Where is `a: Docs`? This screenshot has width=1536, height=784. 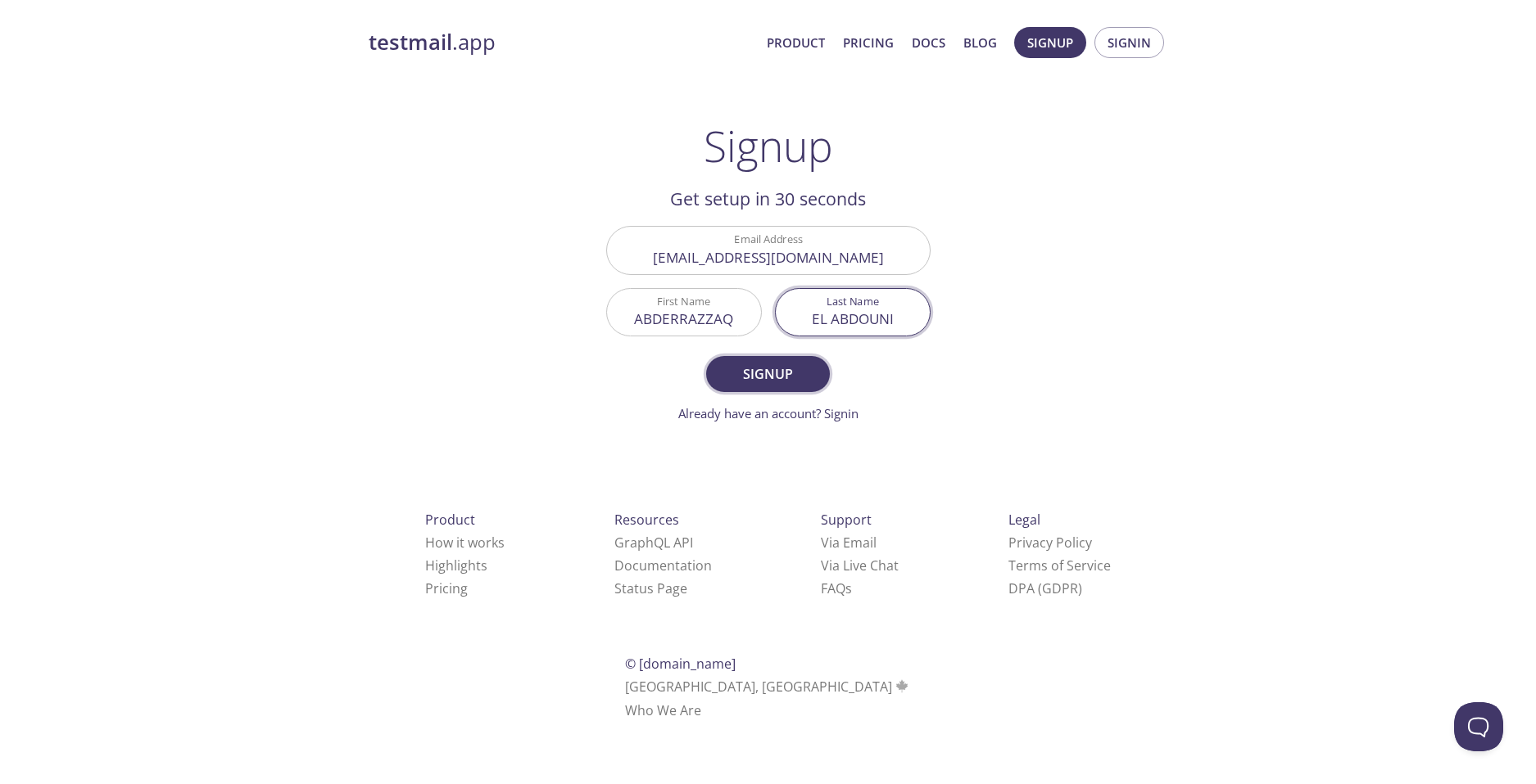
a: Docs is located at coordinates (928, 42).